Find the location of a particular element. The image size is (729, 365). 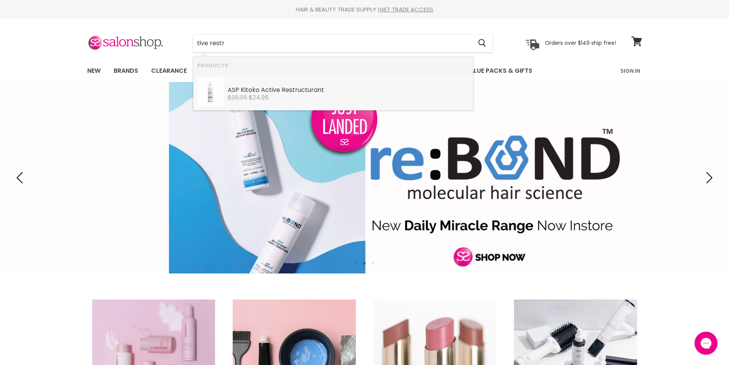

input: Search is located at coordinates (332, 43).